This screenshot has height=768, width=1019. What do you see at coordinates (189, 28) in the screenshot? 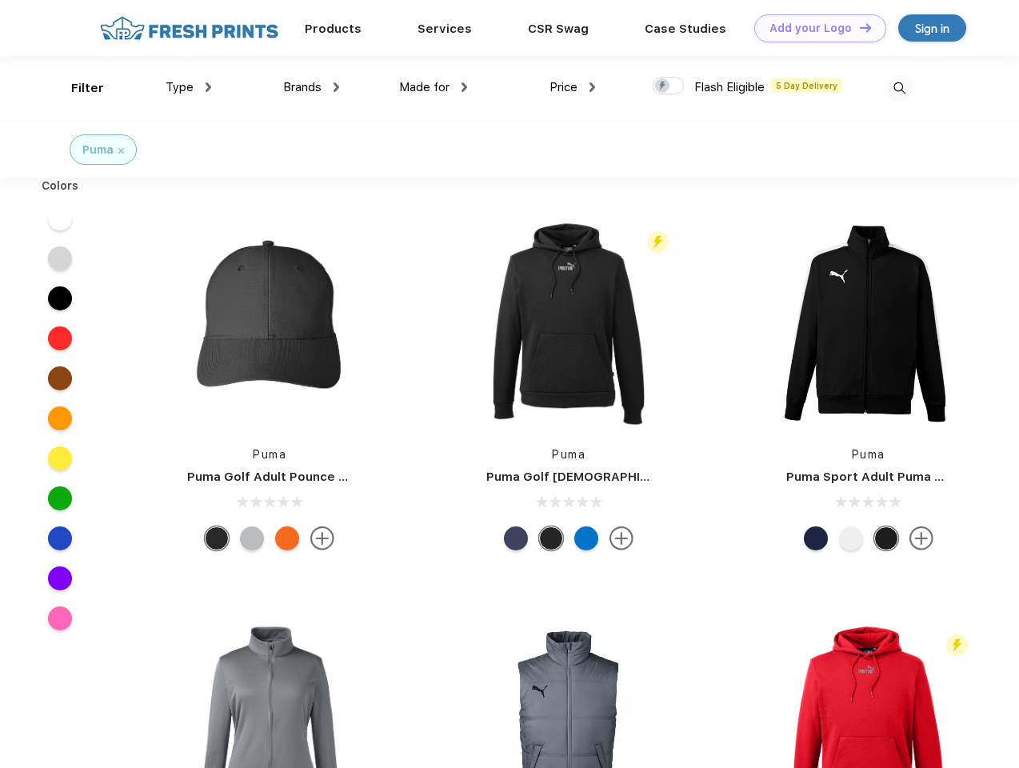
I see `img: fo%20logo%202.webp` at bounding box center [189, 28].